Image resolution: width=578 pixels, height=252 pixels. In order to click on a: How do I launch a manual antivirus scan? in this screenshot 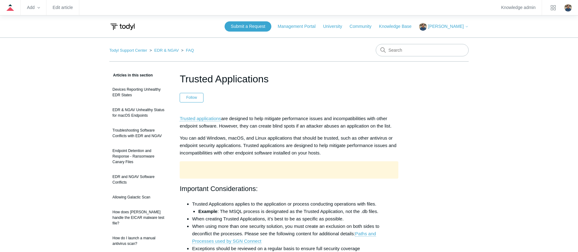, I will do `click(140, 241)`.